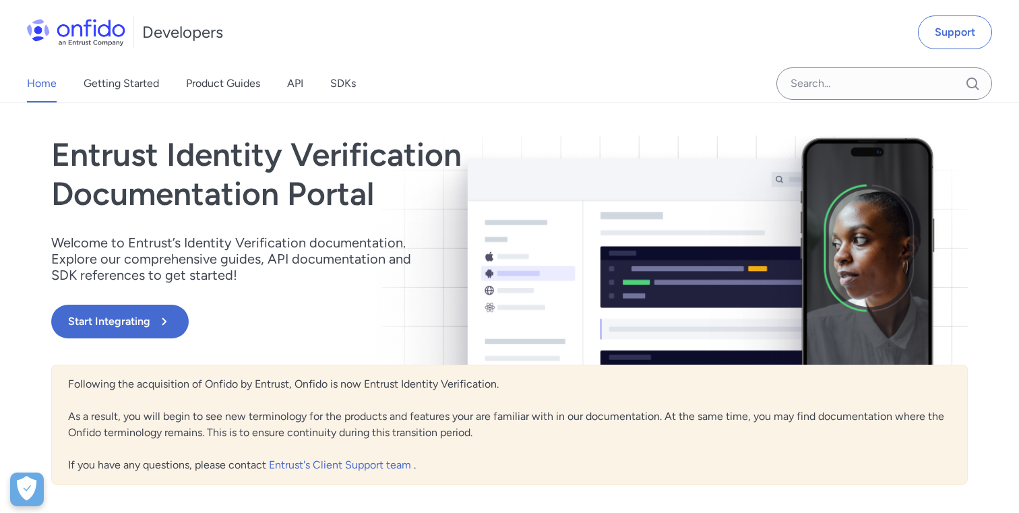 The image size is (1019, 513). Describe the element at coordinates (27, 489) in the screenshot. I see `div: Cookie Preferences` at that location.